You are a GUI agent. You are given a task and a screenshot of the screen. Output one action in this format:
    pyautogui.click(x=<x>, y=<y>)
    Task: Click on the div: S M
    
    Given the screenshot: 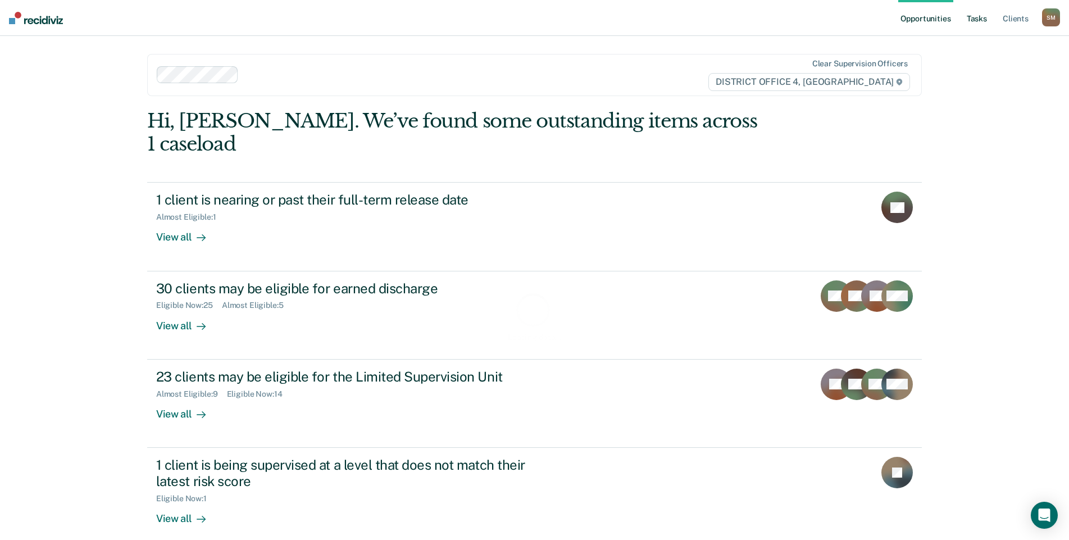 What is the action you would take?
    pyautogui.click(x=1051, y=17)
    